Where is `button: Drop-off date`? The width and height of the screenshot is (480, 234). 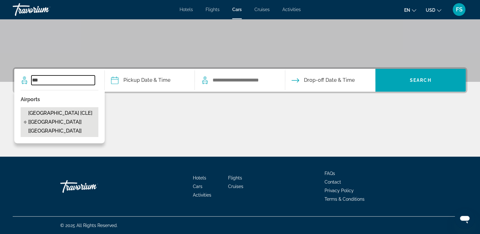
button: Drop-off date is located at coordinates (323, 80).